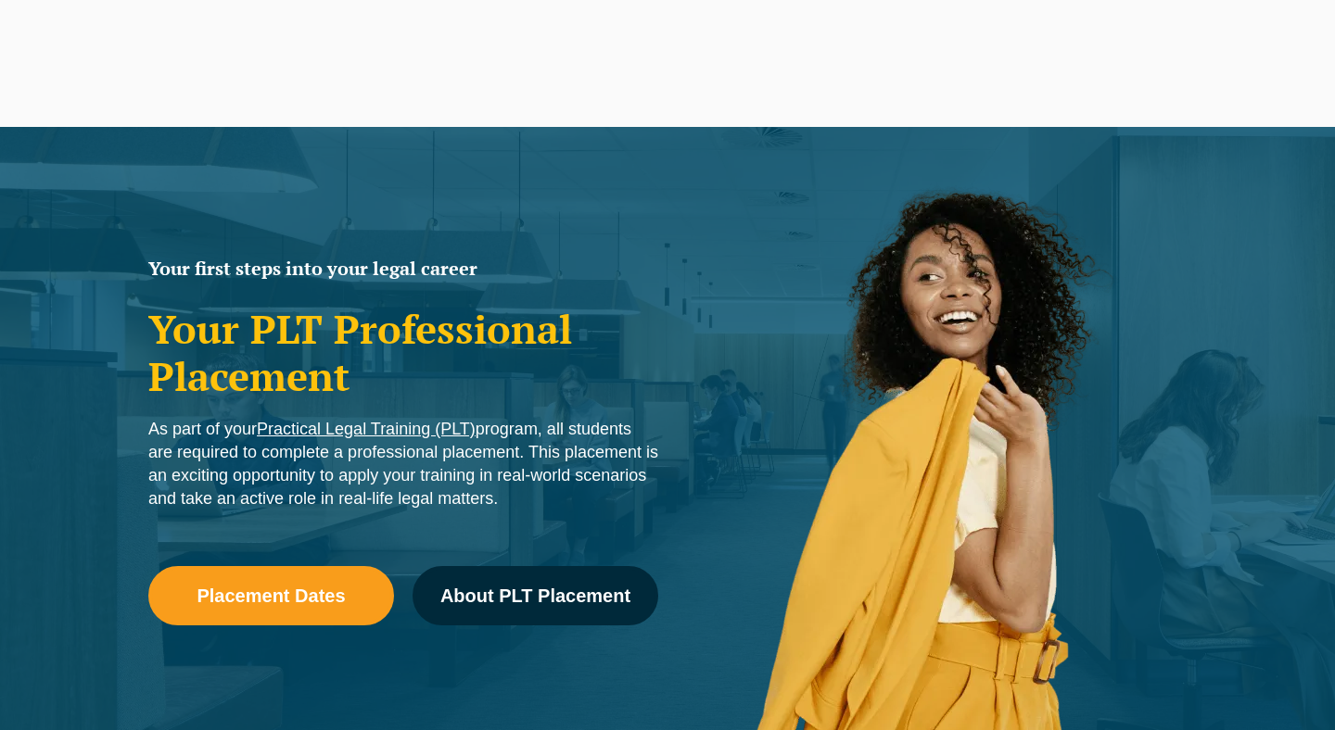  What do you see at coordinates (271, 596) in the screenshot?
I see `span: Placement Dates` at bounding box center [271, 596].